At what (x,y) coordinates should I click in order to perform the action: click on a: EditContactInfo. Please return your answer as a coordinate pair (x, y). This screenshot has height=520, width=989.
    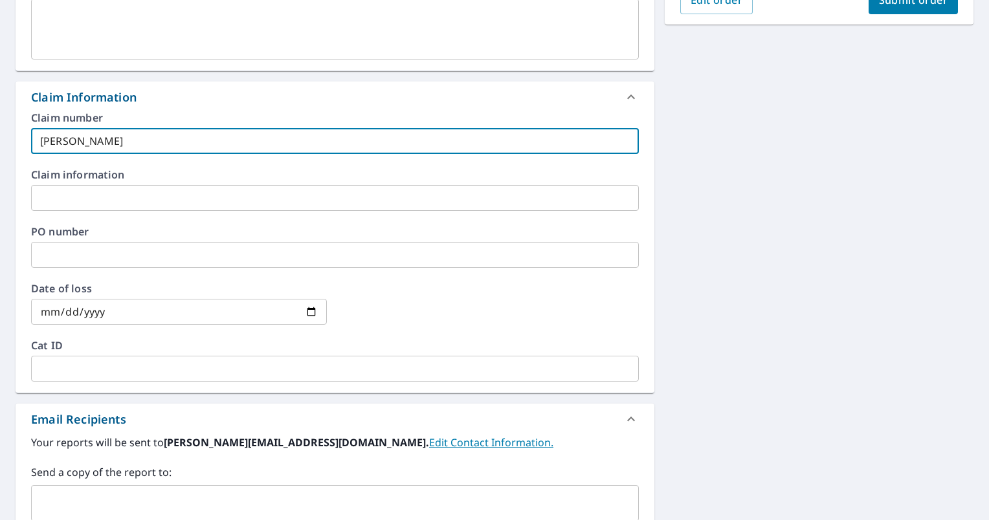
    Looking at the image, I should click on (491, 443).